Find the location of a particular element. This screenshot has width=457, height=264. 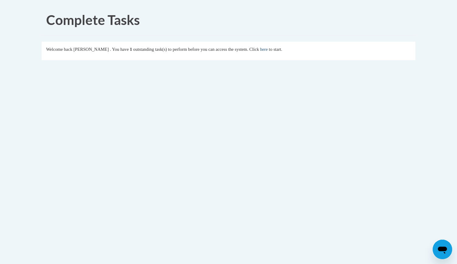

span: outstanding task(s) to perform before you can access the system. Click is located at coordinates (196, 49).